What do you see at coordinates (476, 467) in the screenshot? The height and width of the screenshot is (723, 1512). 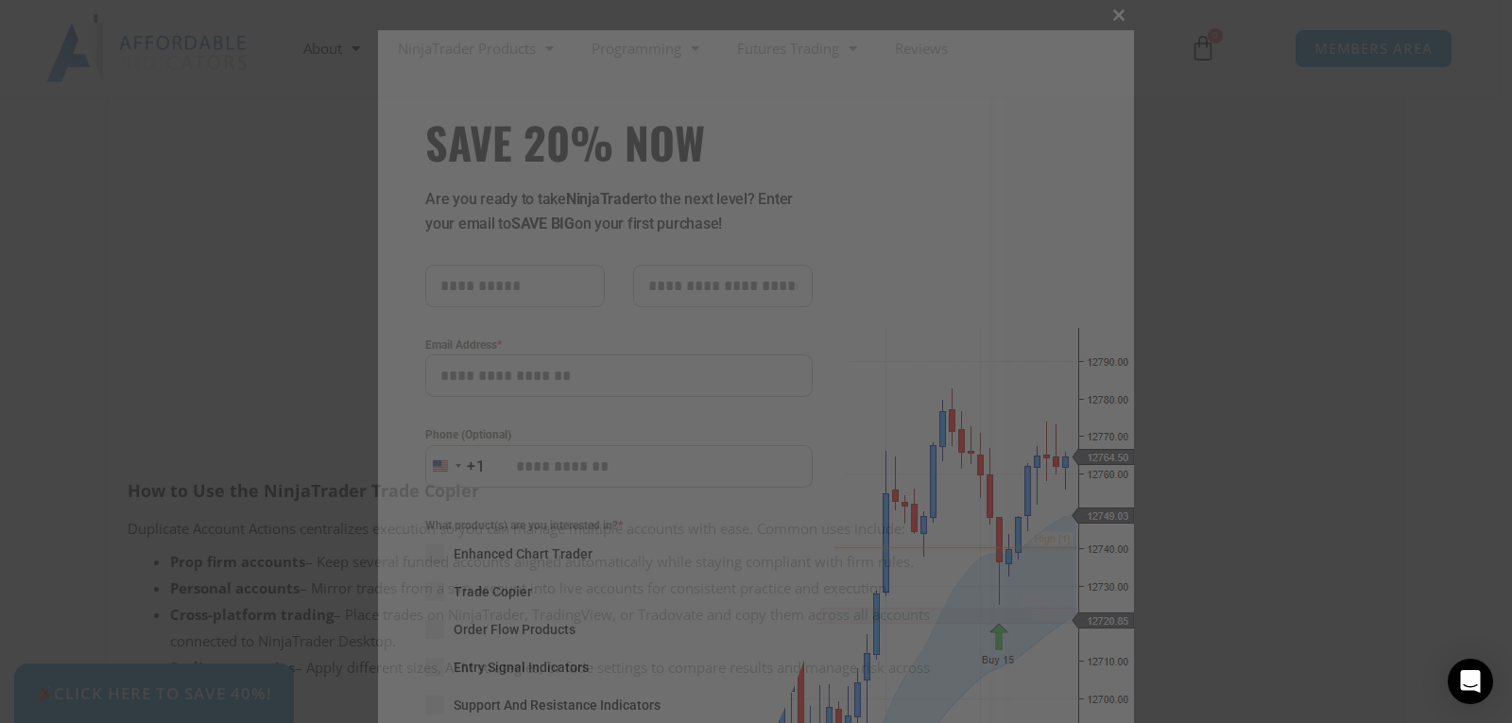 I see `div: +1` at bounding box center [476, 467].